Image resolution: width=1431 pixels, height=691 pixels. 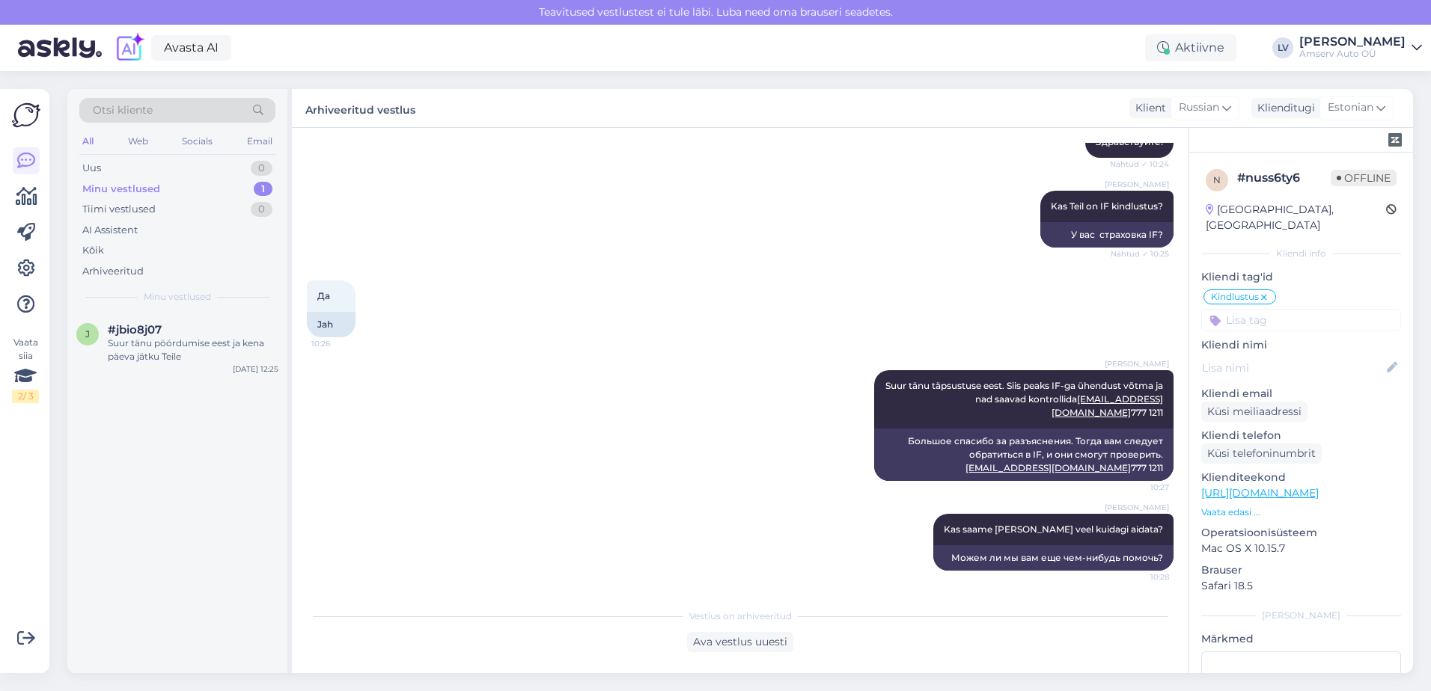 I want to click on img: explore-ai, so click(x=129, y=48).